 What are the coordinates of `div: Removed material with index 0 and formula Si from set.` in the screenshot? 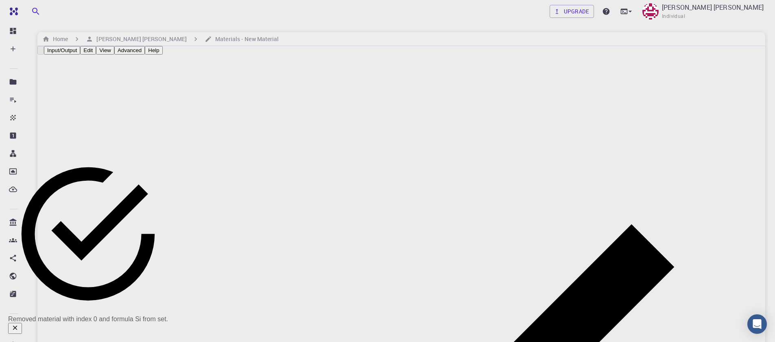 It's located at (88, 319).